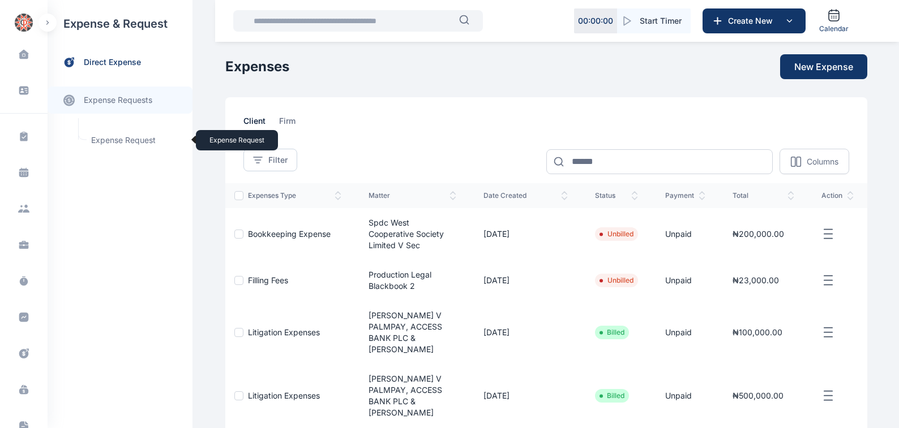 This screenshot has width=899, height=428. Describe the element at coordinates (289, 234) in the screenshot. I see `a: Bookkeeping Expense` at that location.